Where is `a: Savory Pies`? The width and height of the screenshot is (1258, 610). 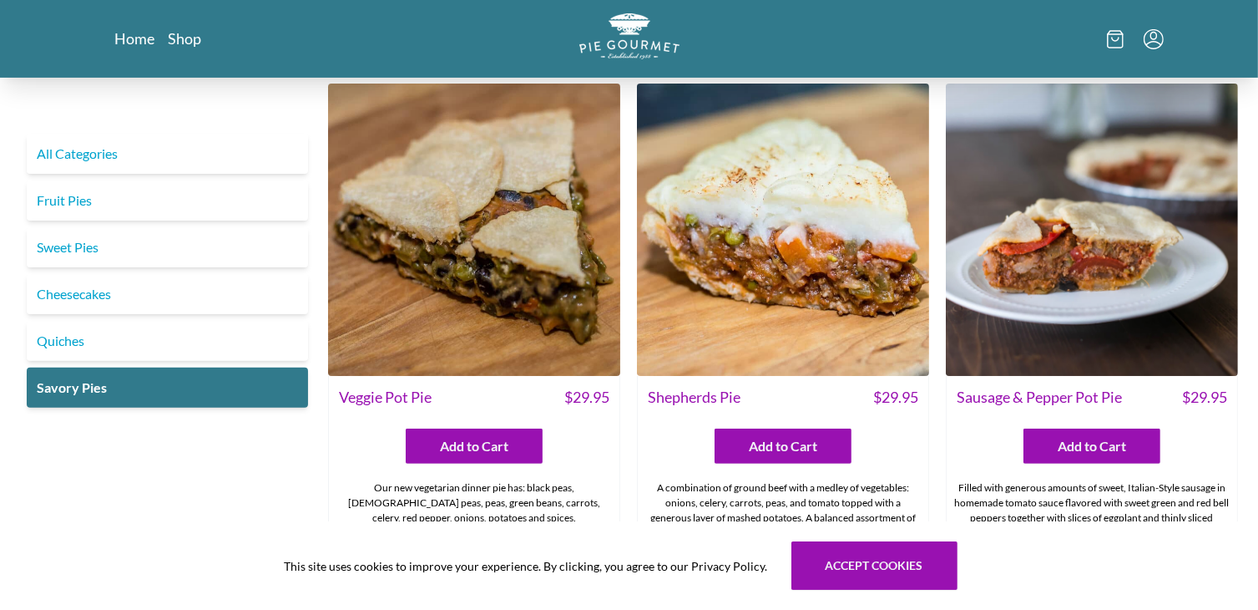
a: Savory Pies is located at coordinates (167, 387).